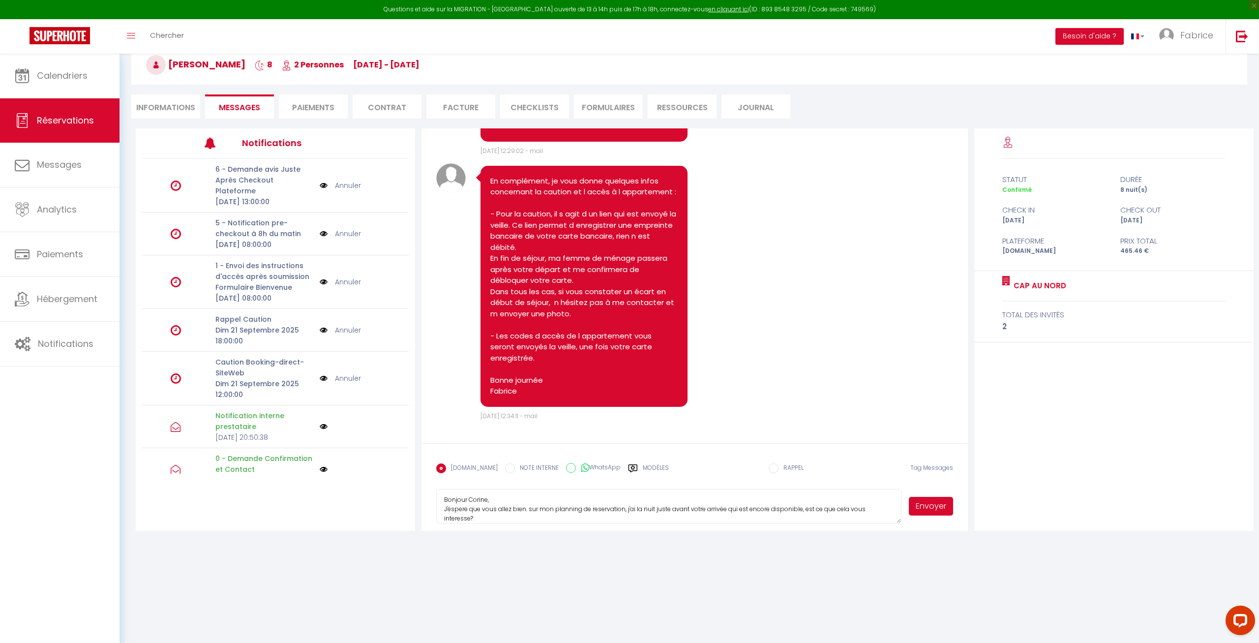 The image size is (1259, 643). What do you see at coordinates (1017, 189) in the screenshot?
I see `span: Confirmé` at bounding box center [1017, 189].